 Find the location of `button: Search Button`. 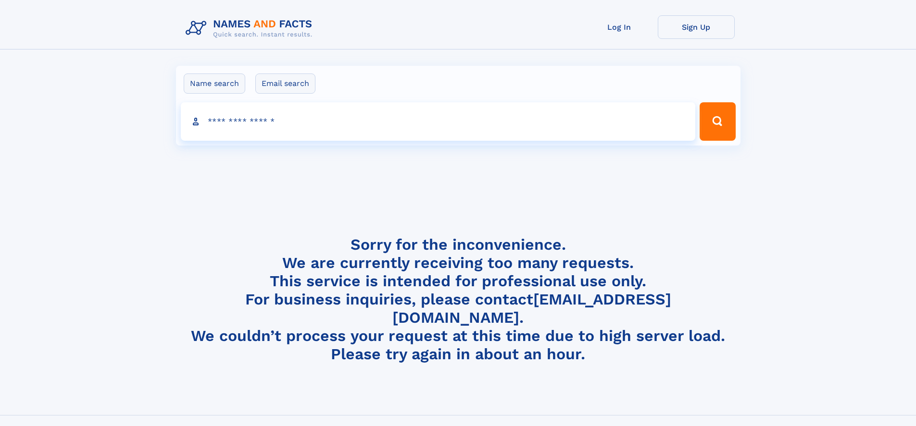

button: Search Button is located at coordinates (717, 122).